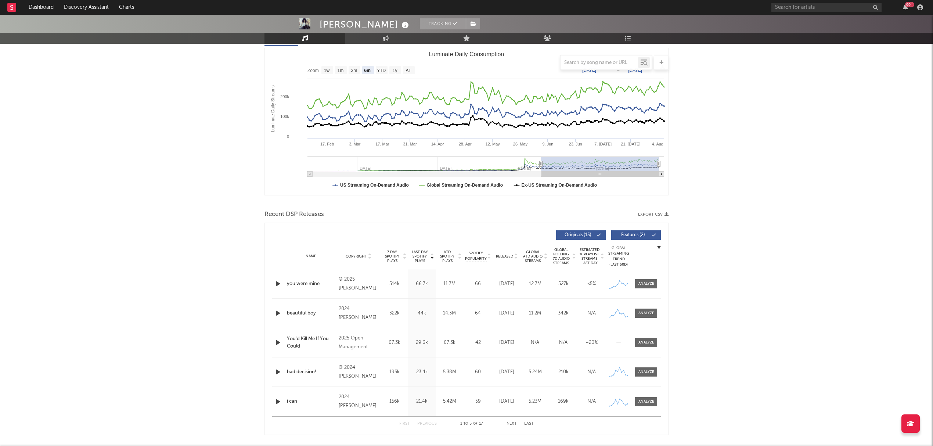 This screenshot has width=933, height=446. I want to click on div: 169k, so click(563, 401).